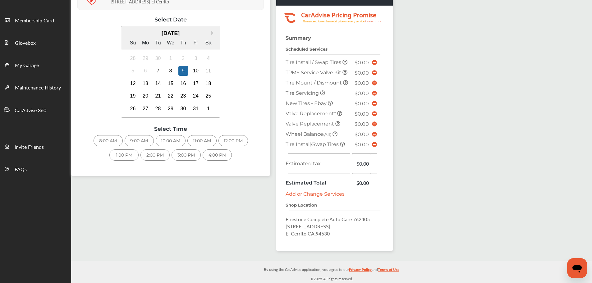  What do you see at coordinates (208, 109) in the screenshot?
I see `div: Choose Saturday, November 1st, 2025` at bounding box center [208, 109].